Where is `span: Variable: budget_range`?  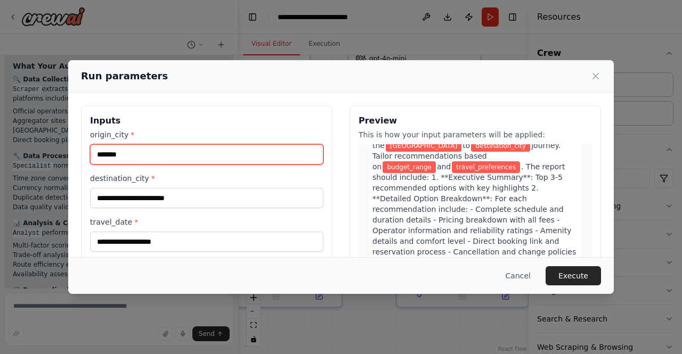 span: Variable: budget_range is located at coordinates (409, 167).